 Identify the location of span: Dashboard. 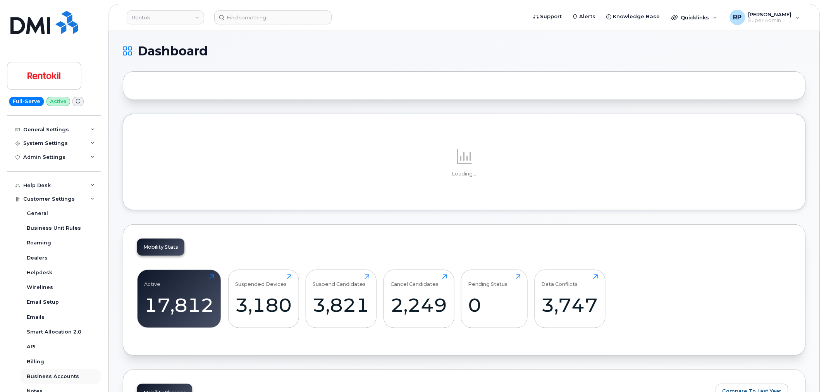
(172, 51).